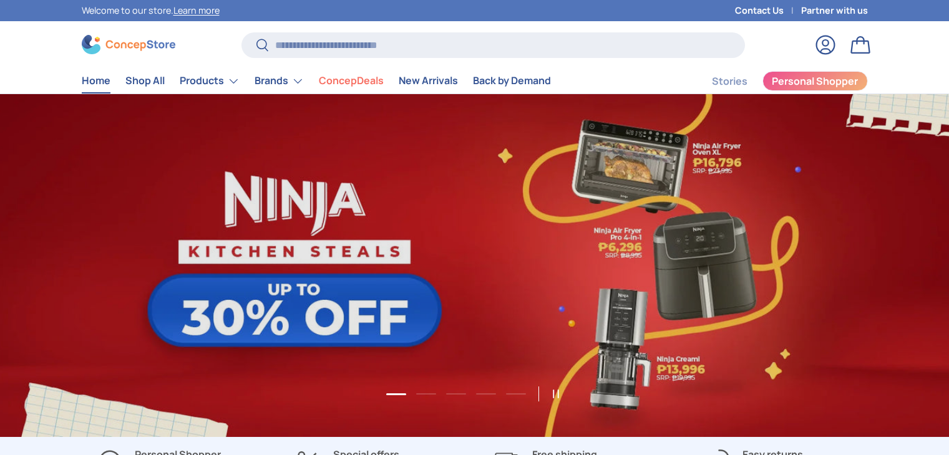 The image size is (949, 455). Describe the element at coordinates (129, 44) in the screenshot. I see `img: ConcepStore` at that location.